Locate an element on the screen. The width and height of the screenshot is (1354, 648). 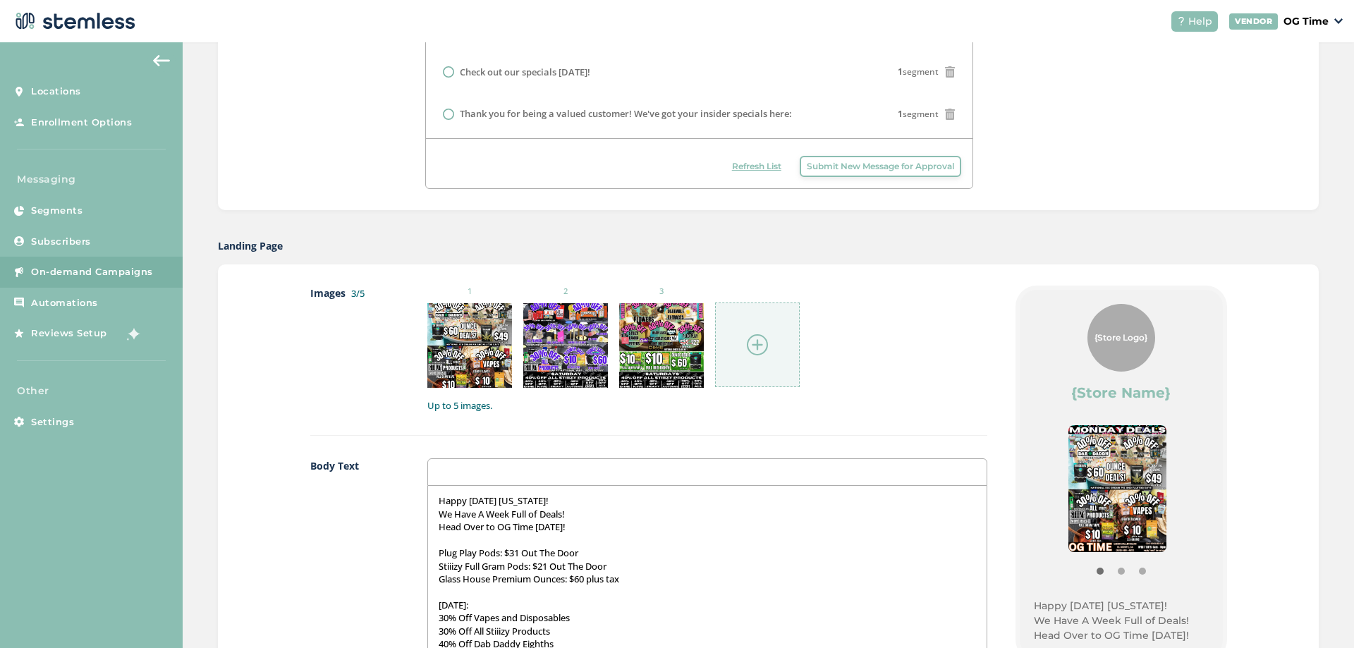
small: 3 is located at coordinates (662, 291).